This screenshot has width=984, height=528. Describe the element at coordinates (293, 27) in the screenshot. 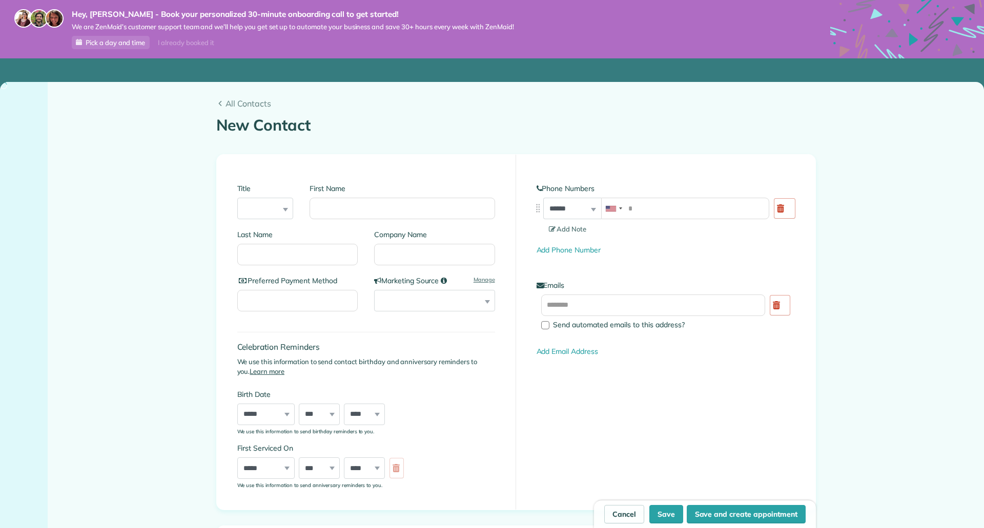

I see `span: We are ZenMaid’s customer support team and we’ll help you get set up to automate your business an...` at that location.